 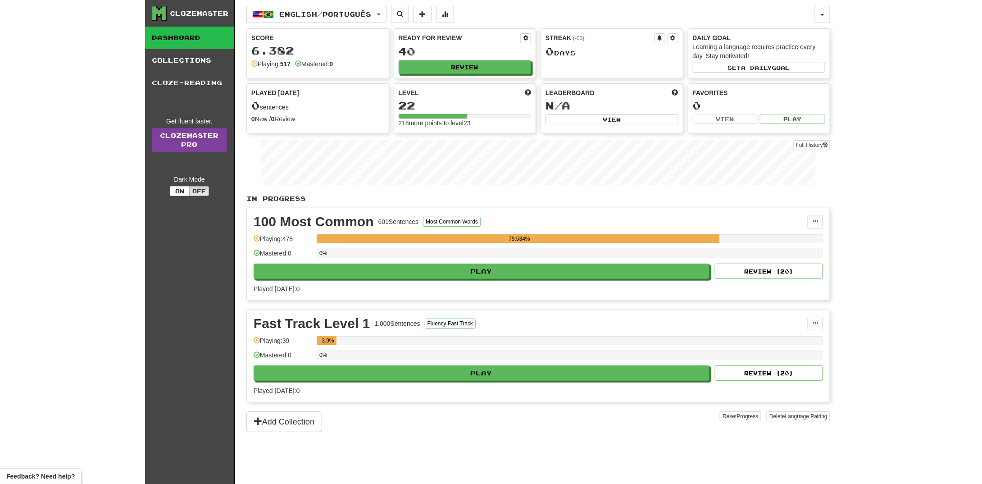 I want to click on div: Dark Mode, so click(x=189, y=179).